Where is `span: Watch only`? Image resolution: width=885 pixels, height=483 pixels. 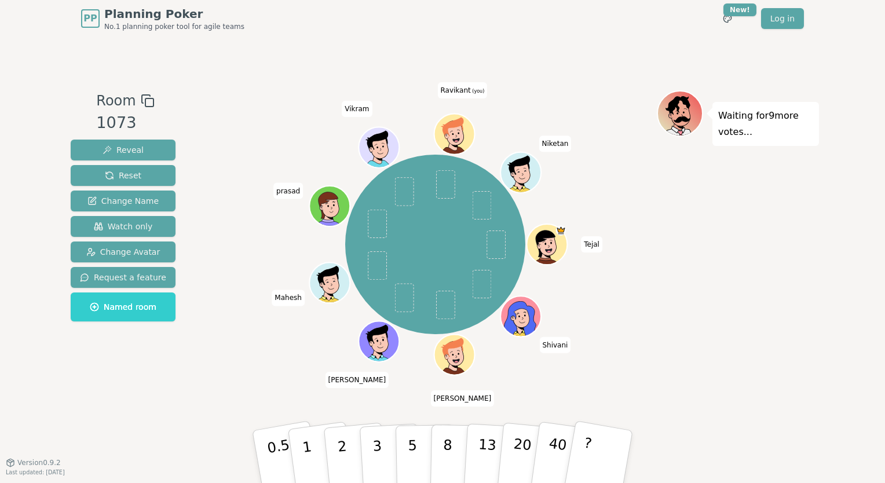
span: Watch only is located at coordinates (123, 226).